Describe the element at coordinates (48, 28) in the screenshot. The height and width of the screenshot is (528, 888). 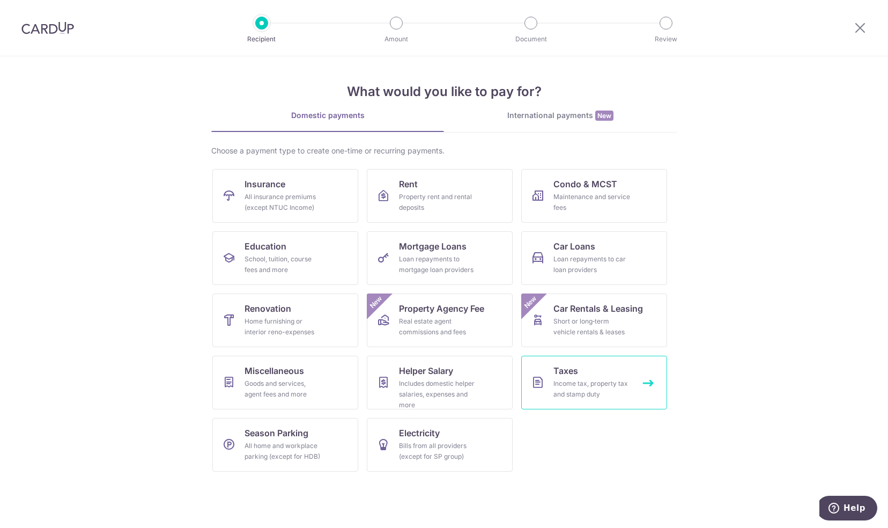
I see `img: CardUp` at that location.